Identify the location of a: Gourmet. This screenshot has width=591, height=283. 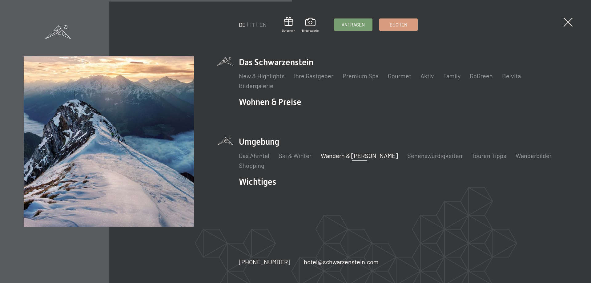
(400, 76).